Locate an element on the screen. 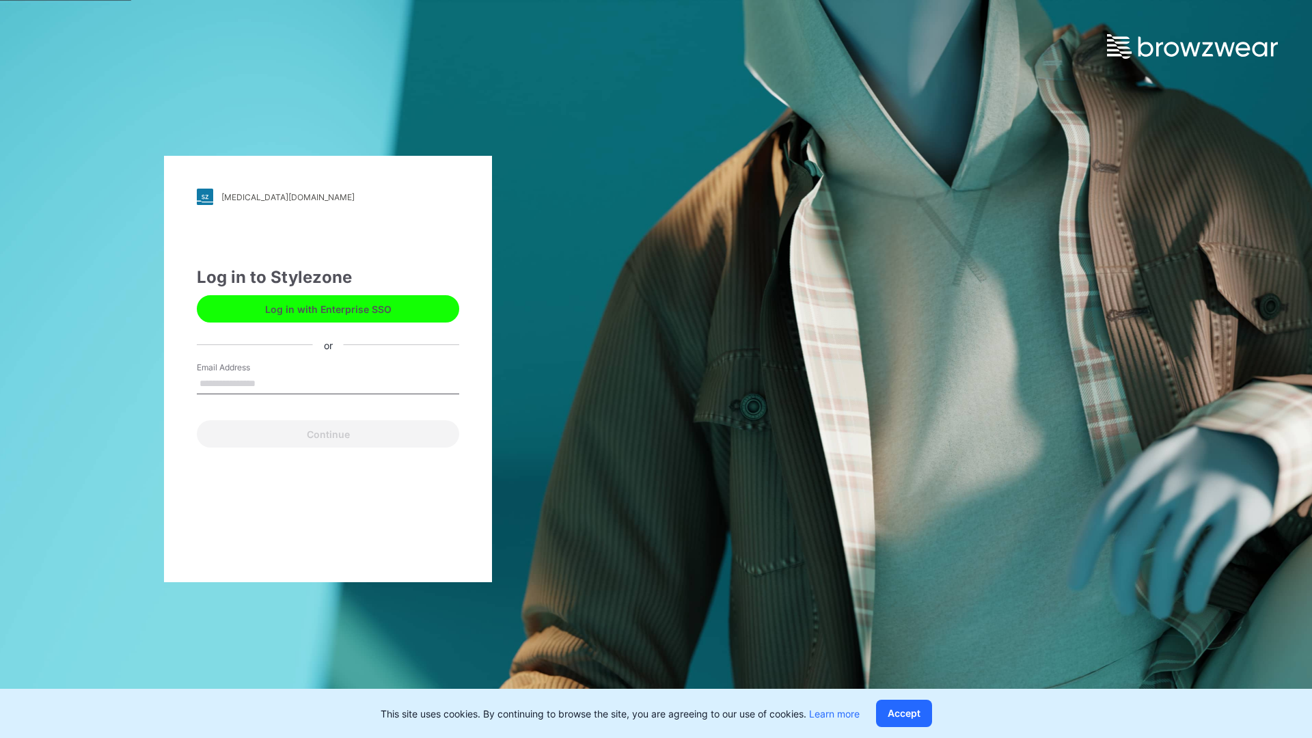  p: This site uses cookies. By continuing to browse the site, you are agreeing to our use of cookies. is located at coordinates (620, 713).